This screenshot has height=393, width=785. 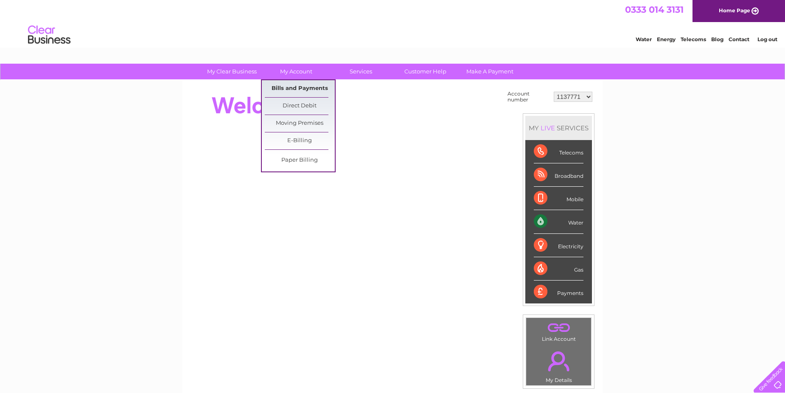 I want to click on a: 0333 014 3131, so click(x=654, y=9).